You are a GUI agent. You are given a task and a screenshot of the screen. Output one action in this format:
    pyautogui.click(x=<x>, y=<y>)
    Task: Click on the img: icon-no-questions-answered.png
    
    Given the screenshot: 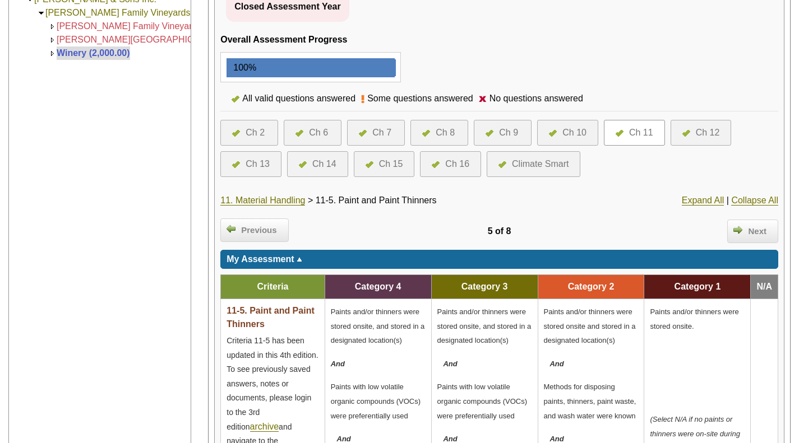 What is the action you would take?
    pyautogui.click(x=483, y=99)
    